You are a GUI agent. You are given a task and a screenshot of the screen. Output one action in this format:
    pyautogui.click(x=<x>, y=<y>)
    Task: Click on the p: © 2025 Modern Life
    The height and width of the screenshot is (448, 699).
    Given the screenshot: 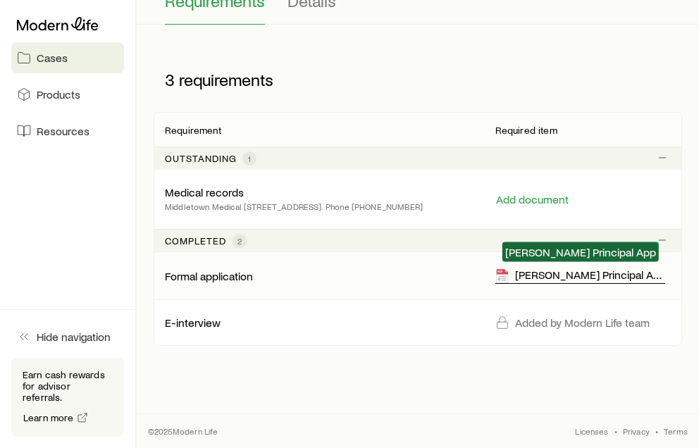 What is the action you would take?
    pyautogui.click(x=183, y=431)
    